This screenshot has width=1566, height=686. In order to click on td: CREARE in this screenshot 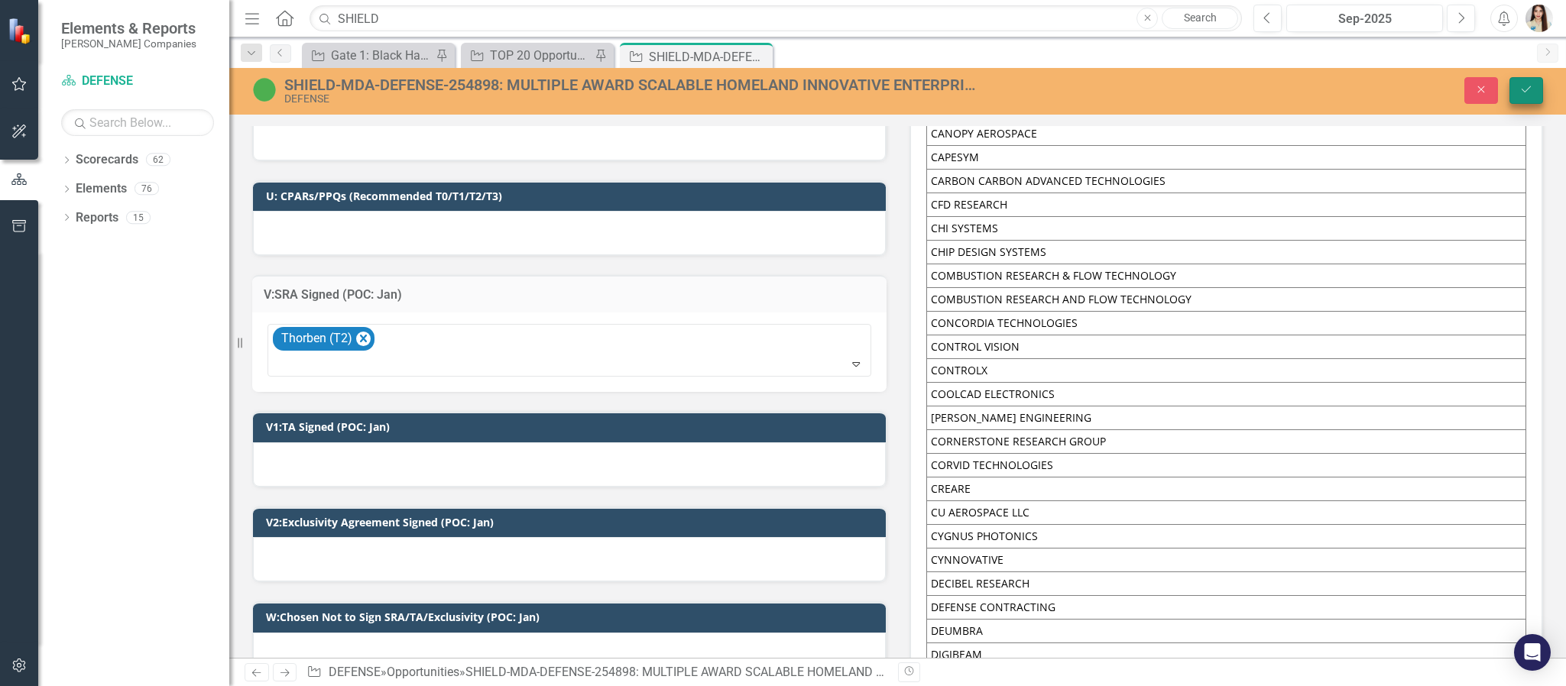, I will do `click(1226, 489)`.